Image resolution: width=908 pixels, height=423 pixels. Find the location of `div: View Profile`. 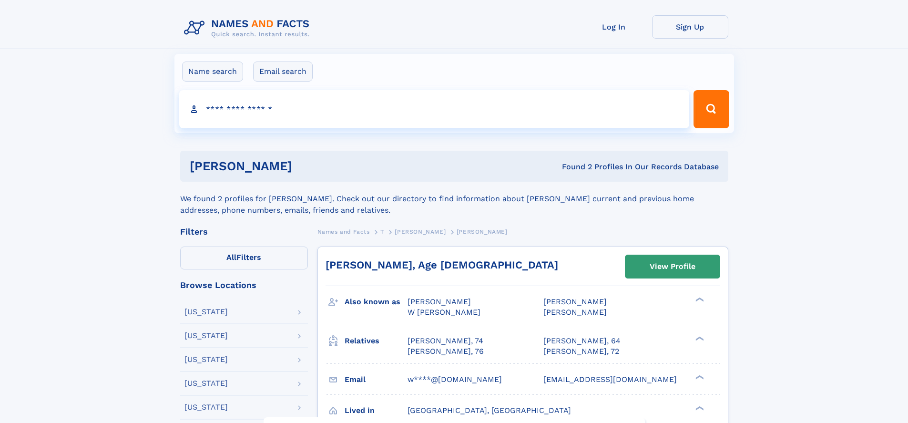

div: View Profile is located at coordinates (672, 266).